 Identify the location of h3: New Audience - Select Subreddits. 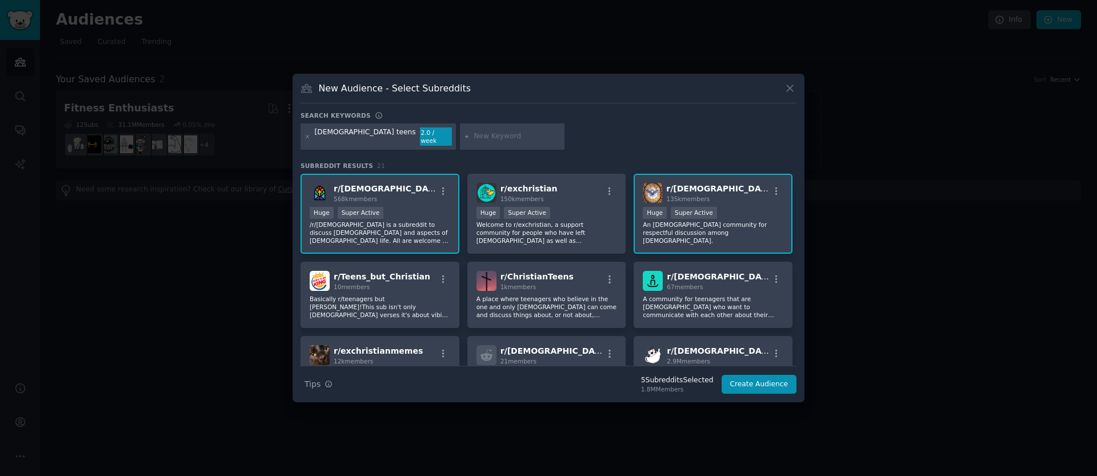
(395, 88).